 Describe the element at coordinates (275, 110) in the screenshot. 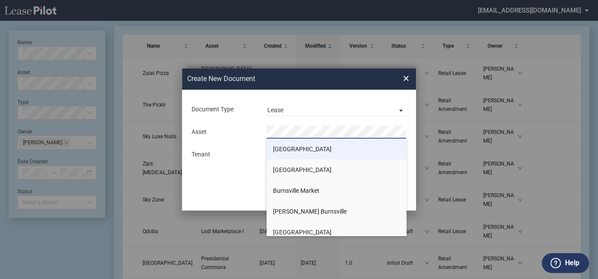

I see `div: Lease` at that location.